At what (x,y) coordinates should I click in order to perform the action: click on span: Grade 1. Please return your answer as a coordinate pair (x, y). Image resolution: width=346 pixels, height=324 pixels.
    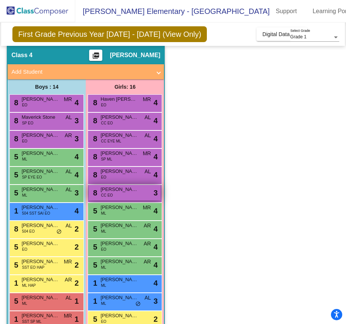
    Looking at the image, I should click on (298, 37).